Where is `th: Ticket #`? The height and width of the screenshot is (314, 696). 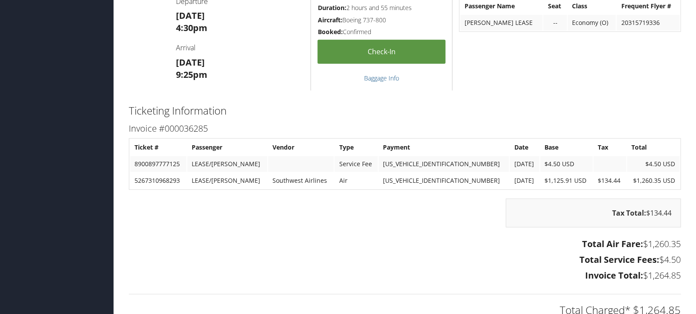
th: Ticket # is located at coordinates (158, 147).